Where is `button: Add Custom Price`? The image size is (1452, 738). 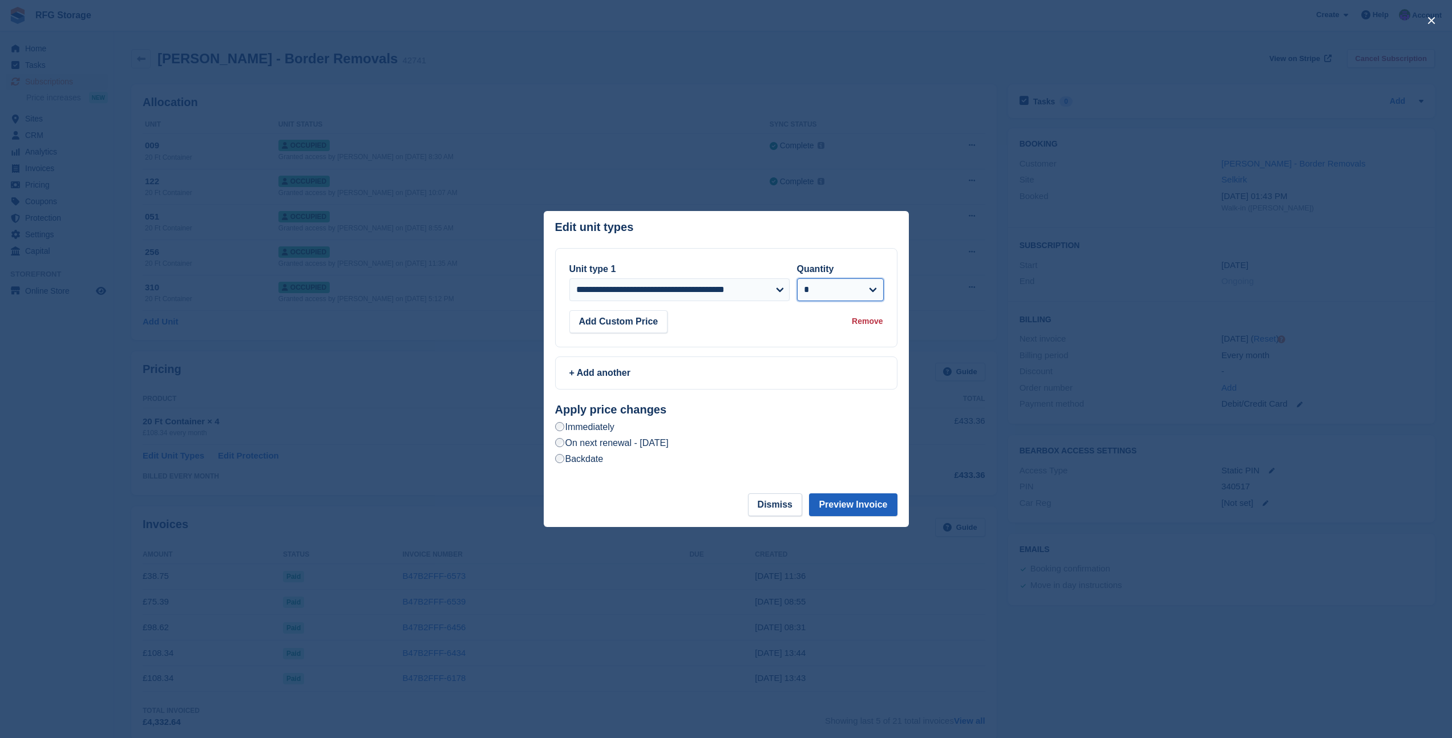
button: Add Custom Price is located at coordinates (619, 322).